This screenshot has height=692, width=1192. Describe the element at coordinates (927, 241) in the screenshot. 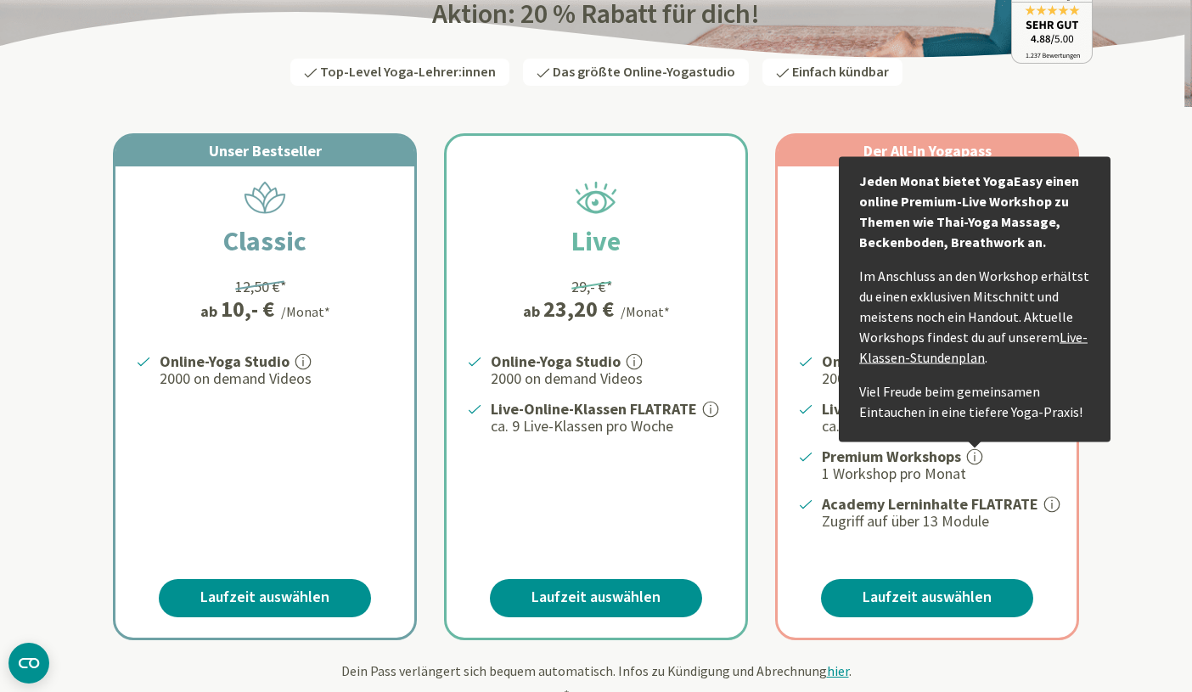

I see `h2: Premium` at that location.